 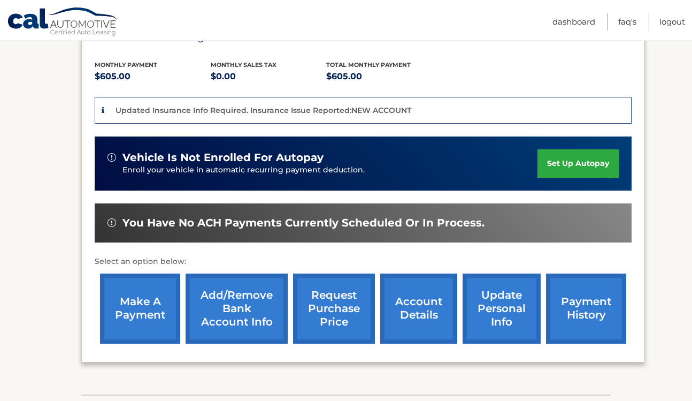 I want to click on a: Add/Remove bank account info, so click(x=236, y=308).